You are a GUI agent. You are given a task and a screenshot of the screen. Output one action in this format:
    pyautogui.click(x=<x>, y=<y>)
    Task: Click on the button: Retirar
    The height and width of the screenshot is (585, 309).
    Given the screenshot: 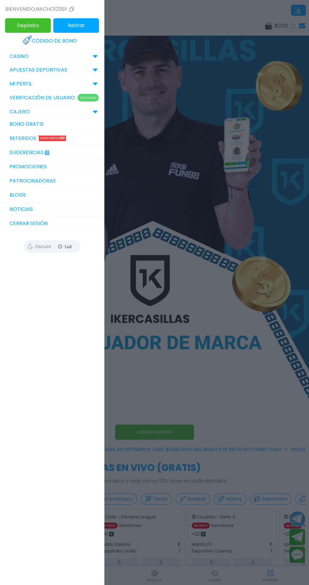 What is the action you would take?
    pyautogui.click(x=76, y=26)
    